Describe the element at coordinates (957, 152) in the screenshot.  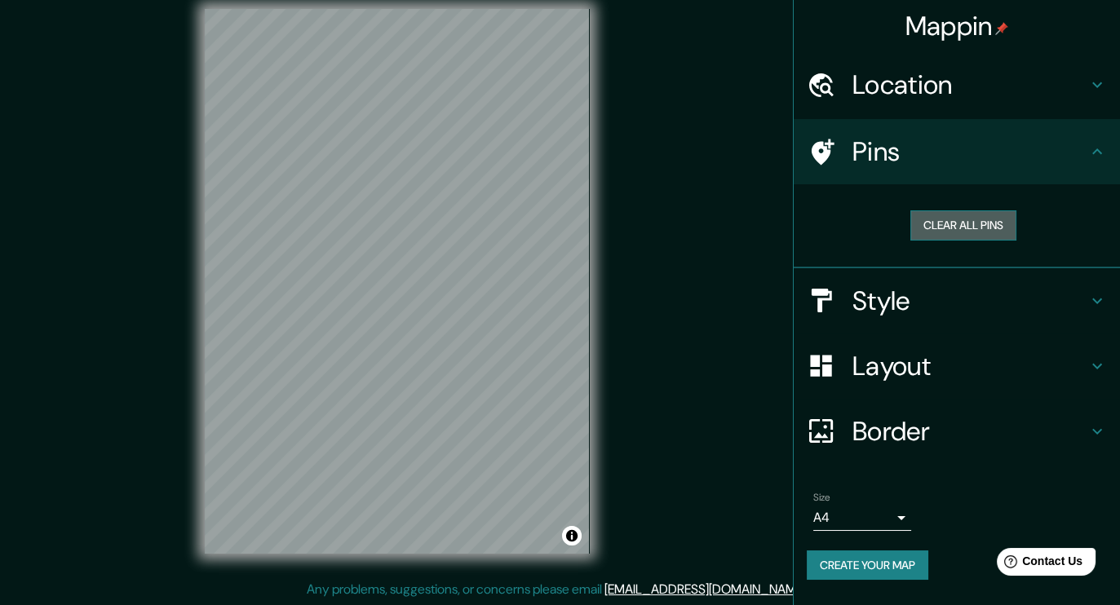
I see `div: Pins` at that location.